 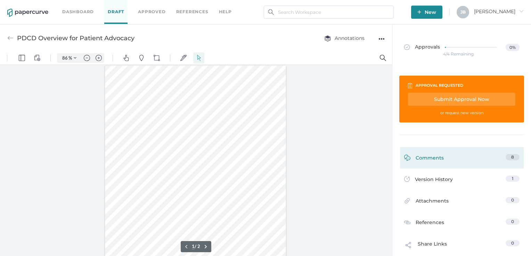 I want to click on form: / 2, so click(x=196, y=195).